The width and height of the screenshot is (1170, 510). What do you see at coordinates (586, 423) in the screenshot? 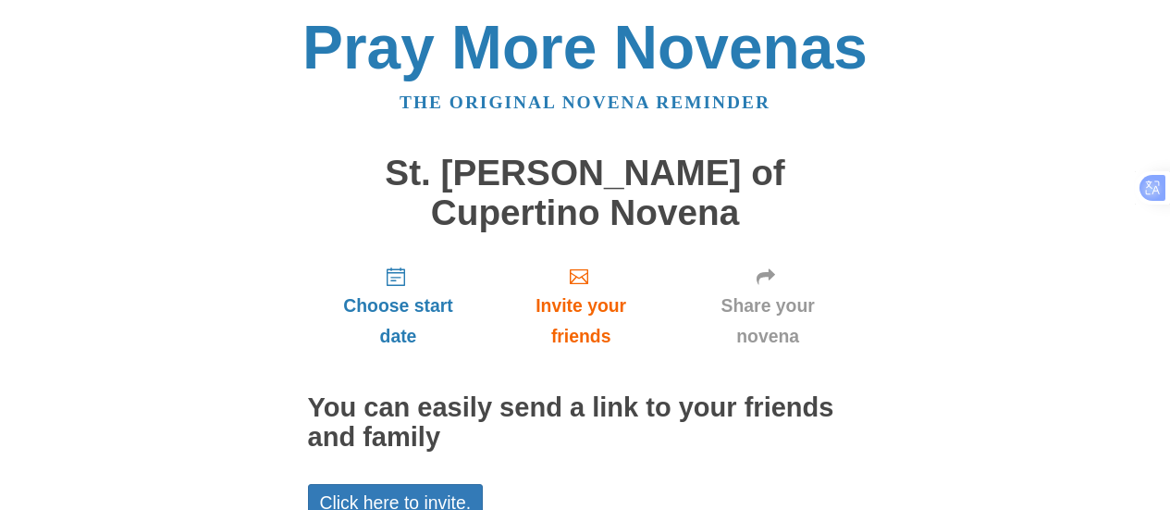
I see `h2: You can easily send a link to your friends and family` at bounding box center [586, 423].